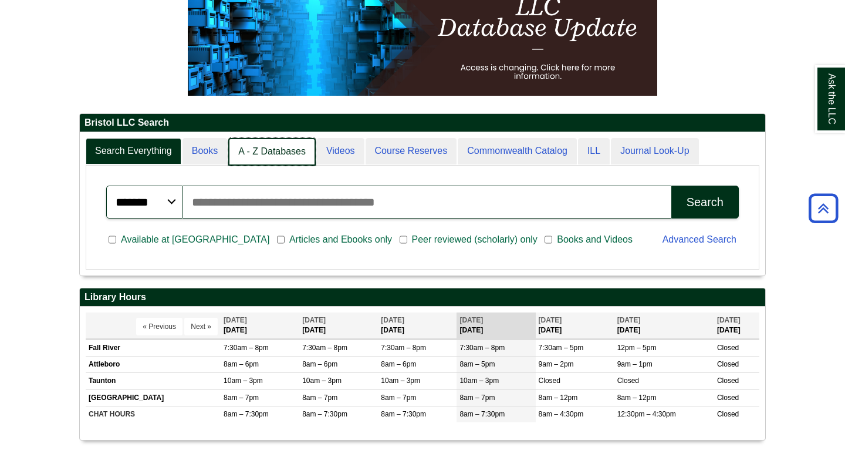 Image resolution: width=845 pixels, height=457 pixels. I want to click on a: Search Everything, so click(133, 151).